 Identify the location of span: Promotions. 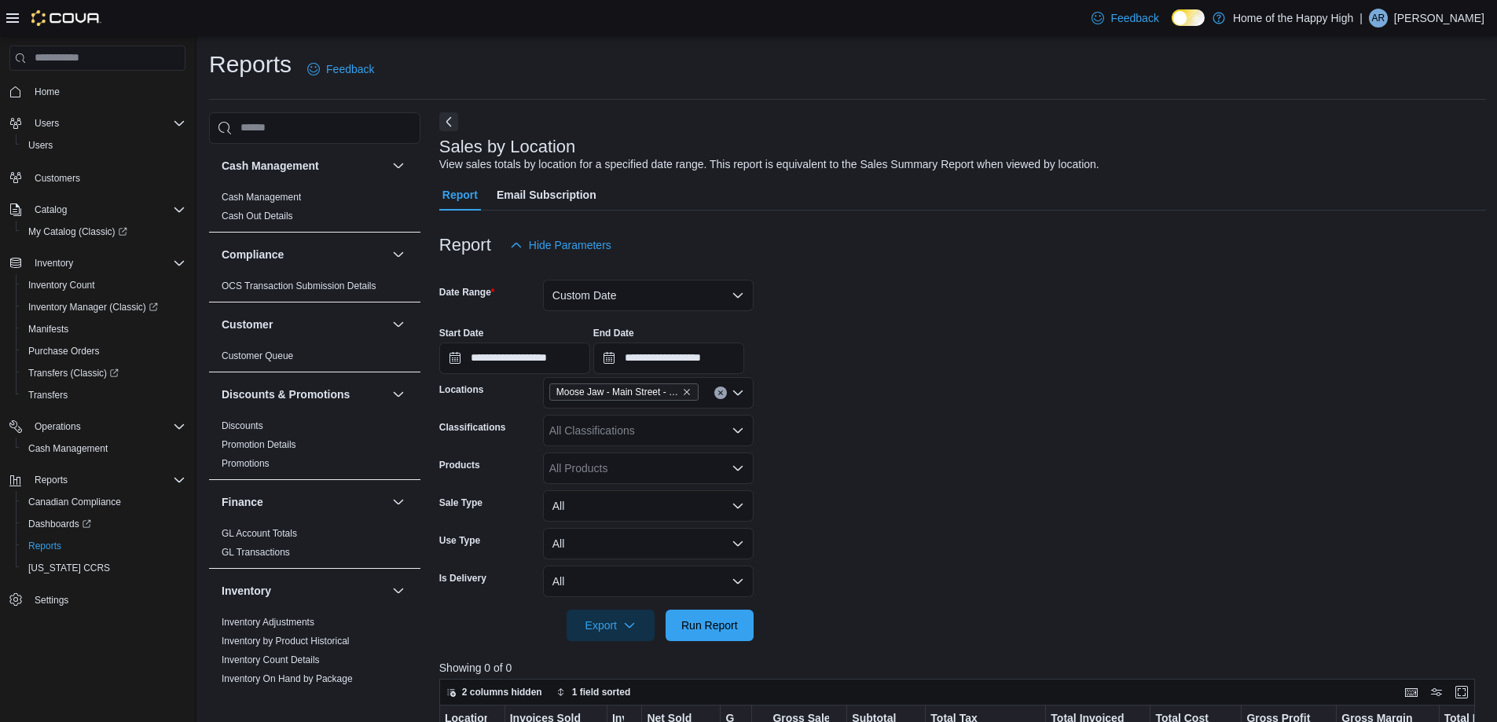
(245, 464).